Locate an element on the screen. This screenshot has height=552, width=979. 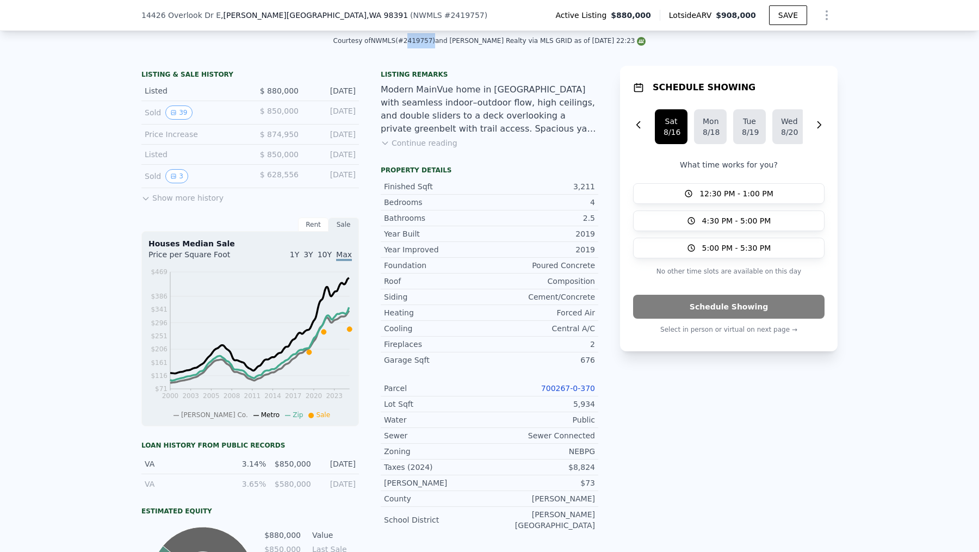
div: County is located at coordinates (437, 499).